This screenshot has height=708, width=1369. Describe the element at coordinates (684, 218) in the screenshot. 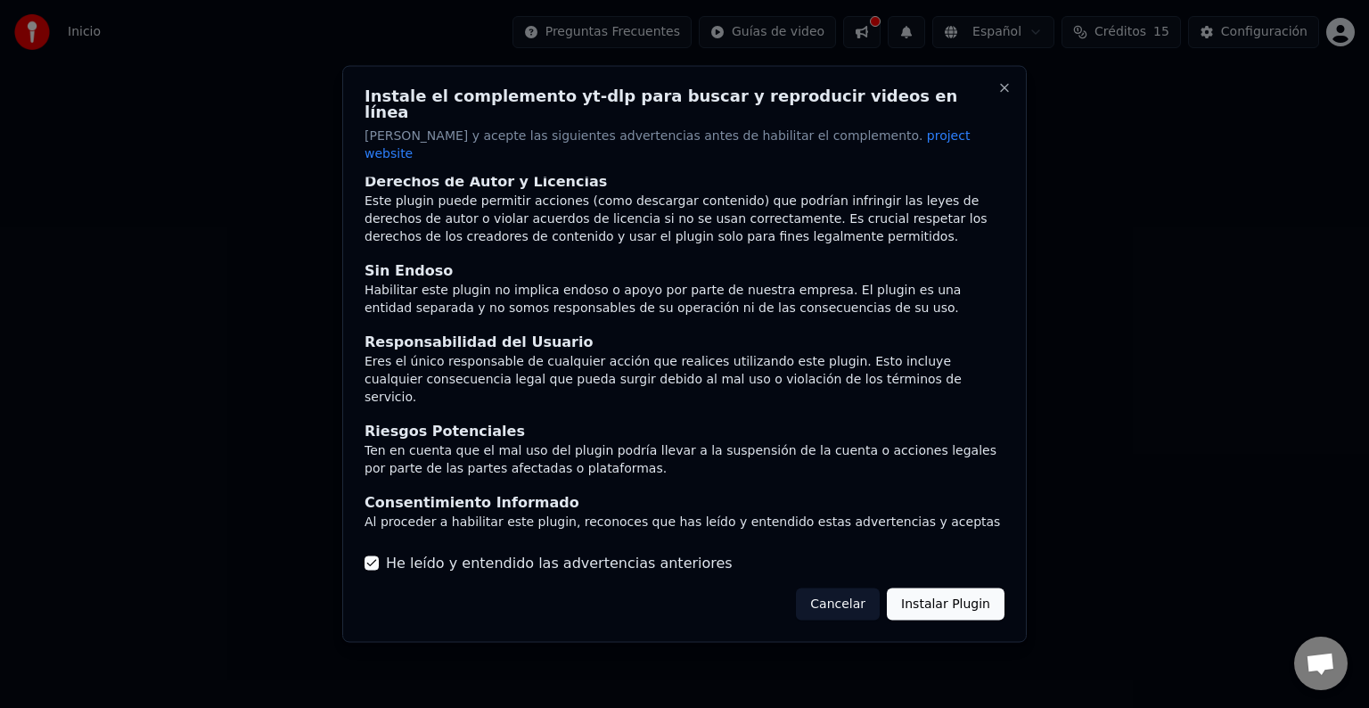

I see `div: Este plugin puede permitir acciones (como descargar contenido) que podrían infringir las leyes de...` at that location.